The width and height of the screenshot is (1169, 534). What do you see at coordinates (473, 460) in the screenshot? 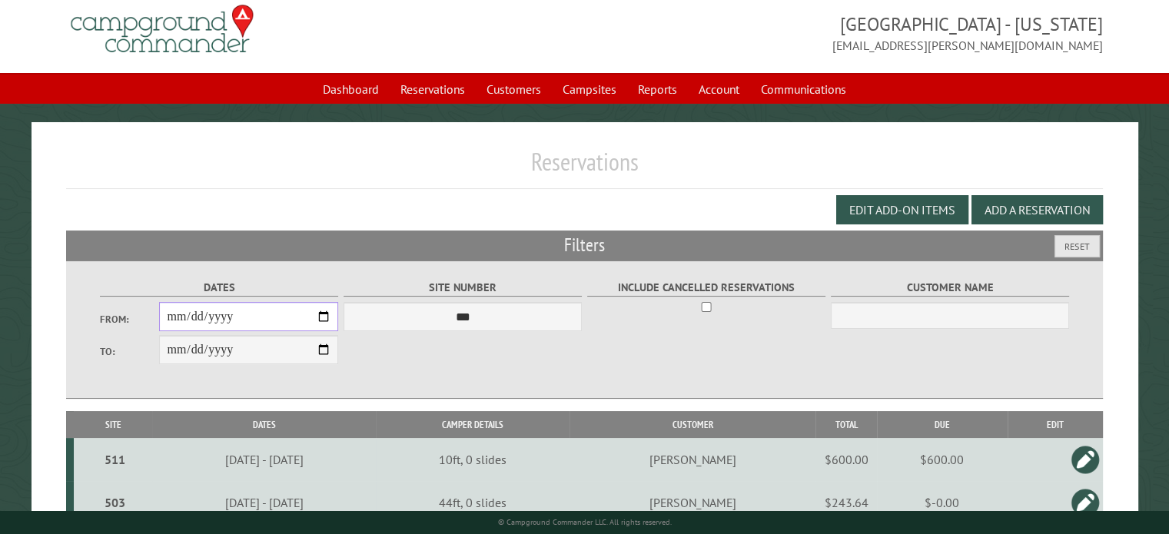
I see `td: 10ft, 0 slides` at bounding box center [473, 460].